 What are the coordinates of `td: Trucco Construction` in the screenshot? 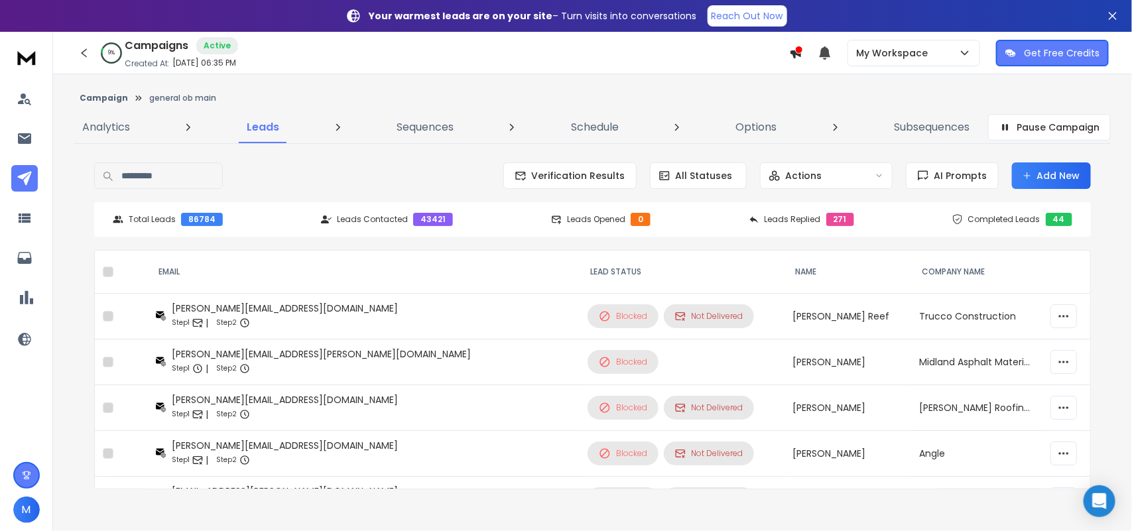 It's located at (977, 316).